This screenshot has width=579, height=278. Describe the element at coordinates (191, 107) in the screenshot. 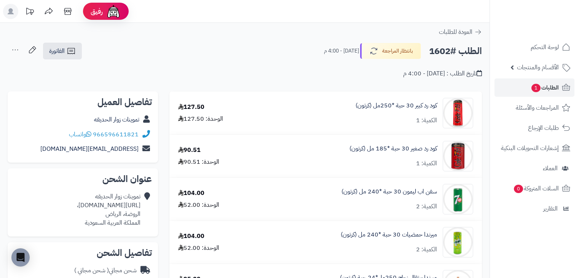

I see `div: 127.50` at that location.